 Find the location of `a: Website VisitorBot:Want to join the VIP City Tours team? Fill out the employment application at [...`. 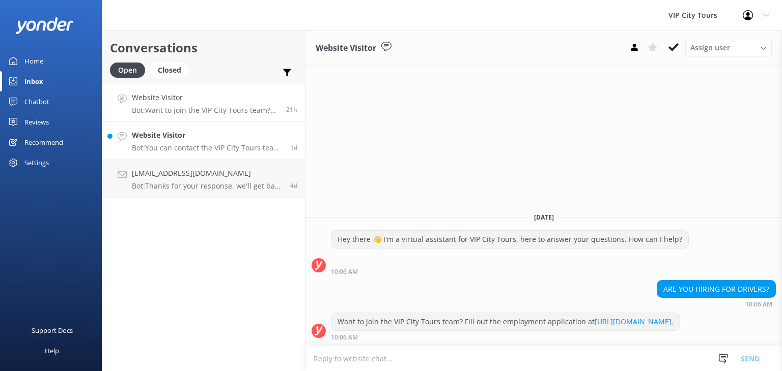

a: Website VisitorBot:Want to join the VIP City Tours team? Fill out the employment application at [... is located at coordinates (204, 103).